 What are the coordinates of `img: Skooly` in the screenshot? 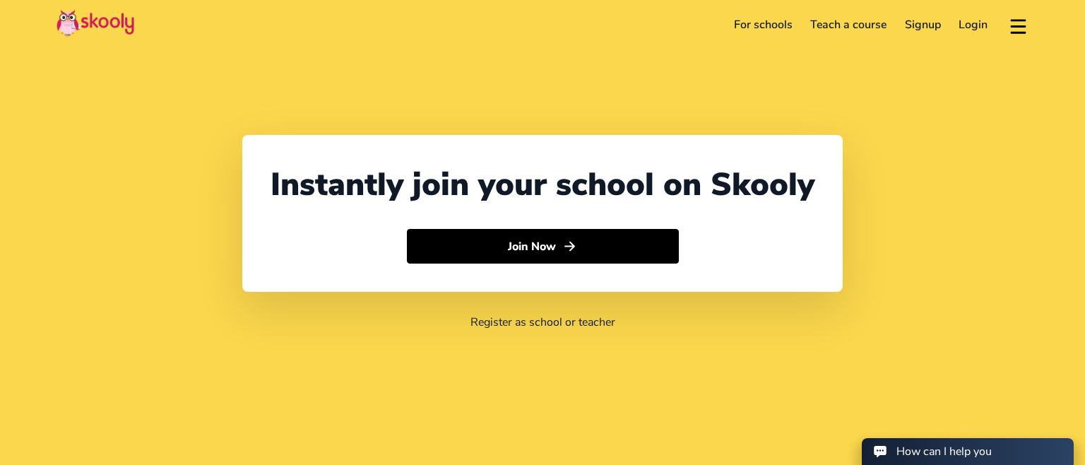 It's located at (95, 23).